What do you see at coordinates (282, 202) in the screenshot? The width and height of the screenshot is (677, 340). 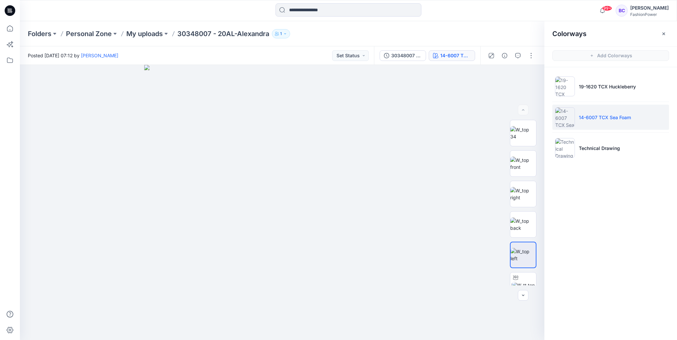 I see `img: eyJhbGciOiJIUzI1NiIsImtpZCI6IjAiLCJzbHQiOiJzZXMiLCJ0eXAiOiJKV1QifQ.eyJkYXRhIjp7InR5cGUiOiJzdG9yYW...` at bounding box center [282, 202].